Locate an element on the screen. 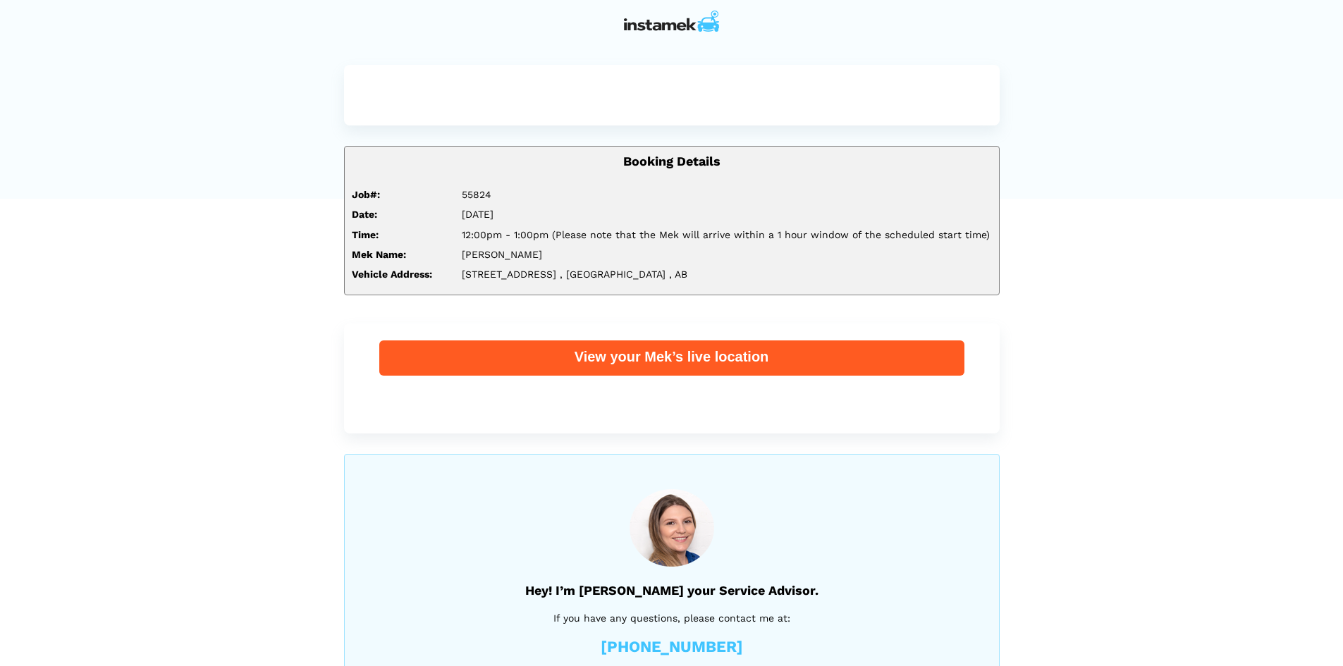 The width and height of the screenshot is (1343, 666). strong: Mek Name: is located at coordinates (379, 254).